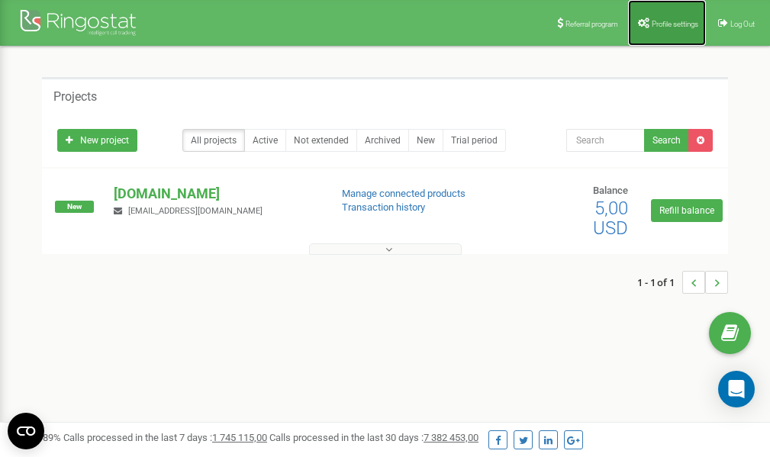  I want to click on a: New project, so click(97, 140).